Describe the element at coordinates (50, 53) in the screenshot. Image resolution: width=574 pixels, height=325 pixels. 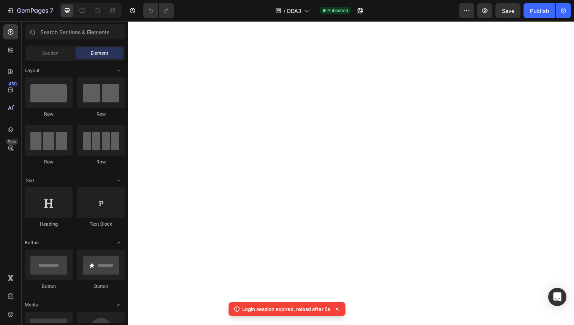
I see `span: Section` at that location.